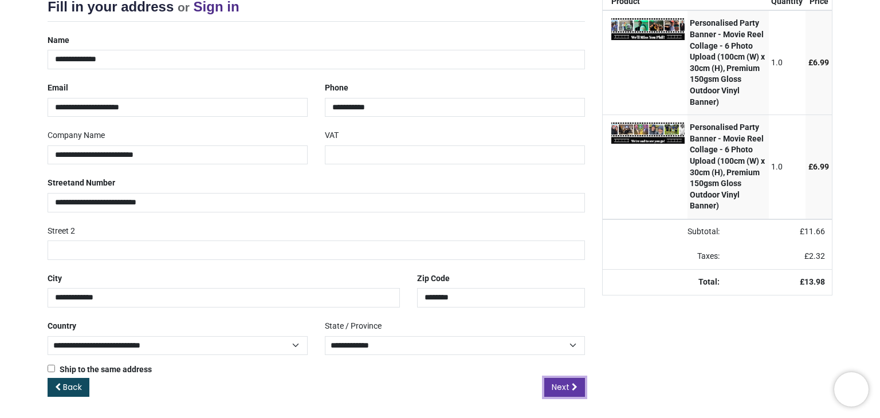 Image resolution: width=880 pixels, height=418 pixels. What do you see at coordinates (665, 232) in the screenshot?
I see `td: Subtotal:` at bounding box center [665, 232].